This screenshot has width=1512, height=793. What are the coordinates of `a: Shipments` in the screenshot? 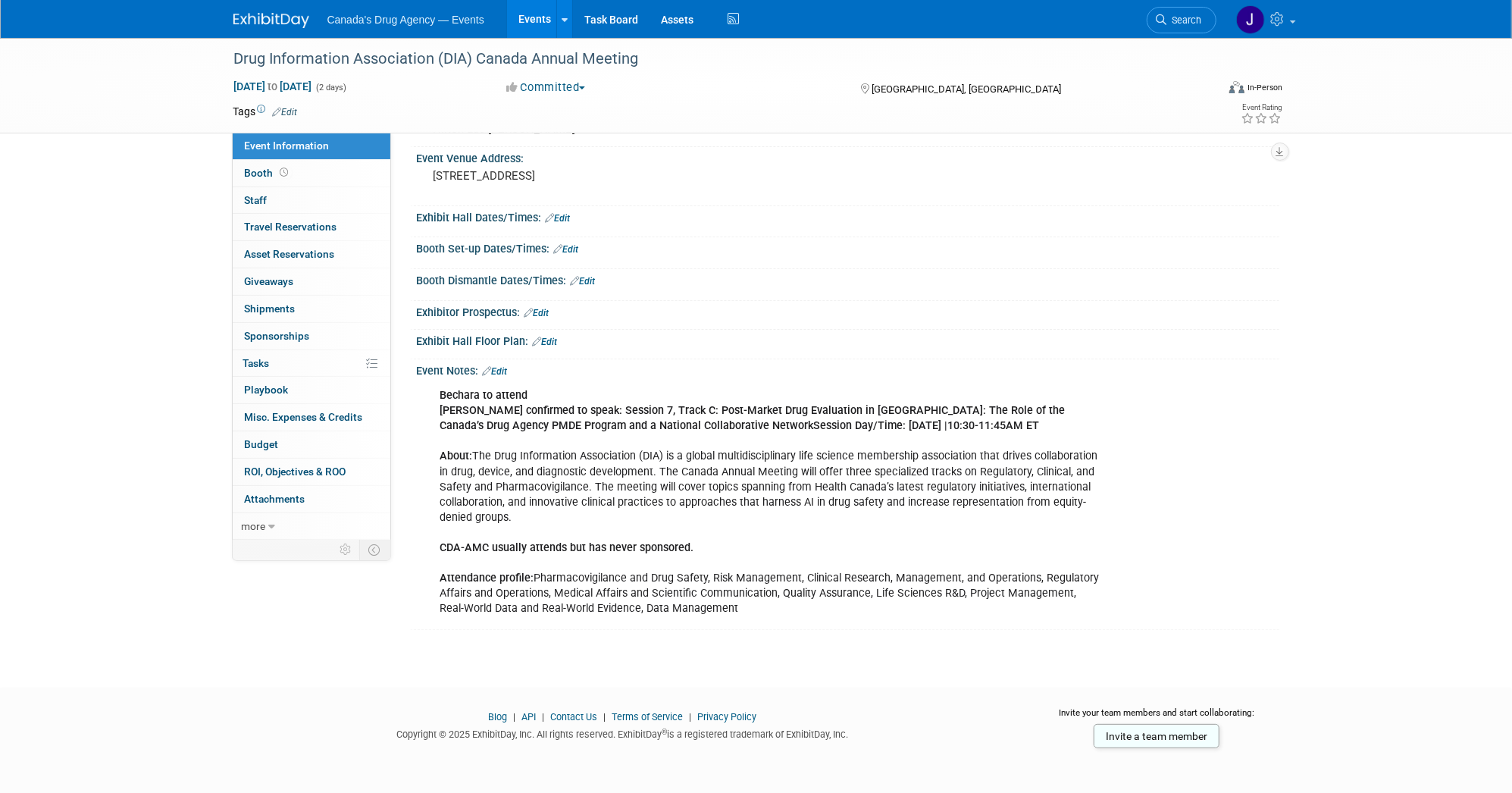 It's located at (311, 308).